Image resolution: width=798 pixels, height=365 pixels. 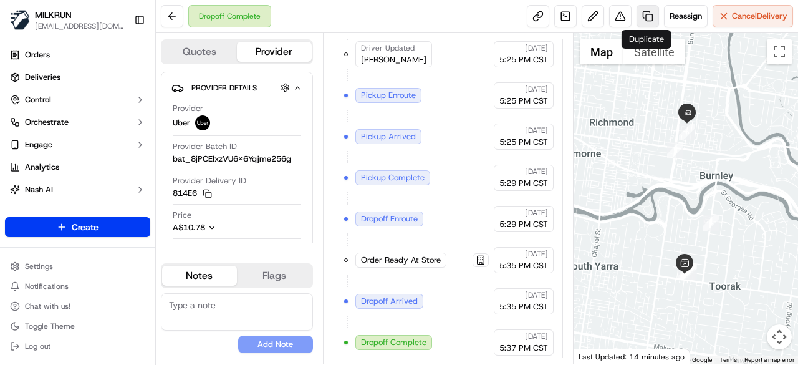 I want to click on a: Product Catalog, so click(x=77, y=212).